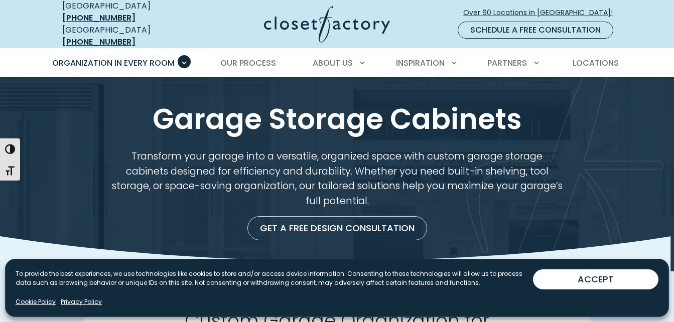 The image size is (674, 322). What do you see at coordinates (337, 63) in the screenshot?
I see `nav: Primary Menu` at bounding box center [337, 63].